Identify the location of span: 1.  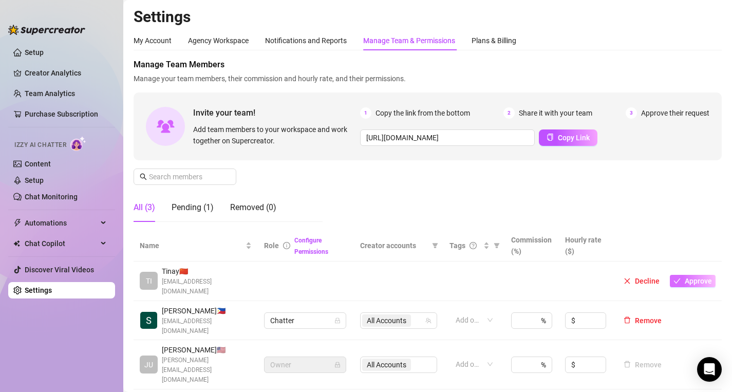
(366, 113).